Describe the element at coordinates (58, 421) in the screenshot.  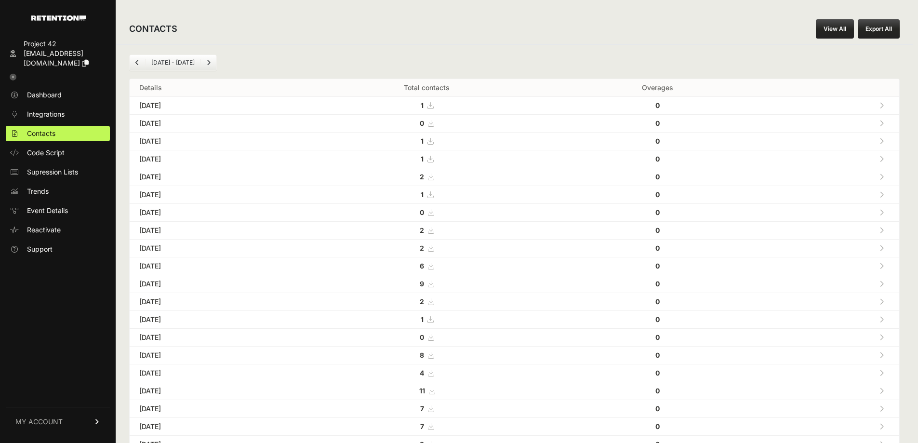
I see `a: MY ACCOUNT` at that location.